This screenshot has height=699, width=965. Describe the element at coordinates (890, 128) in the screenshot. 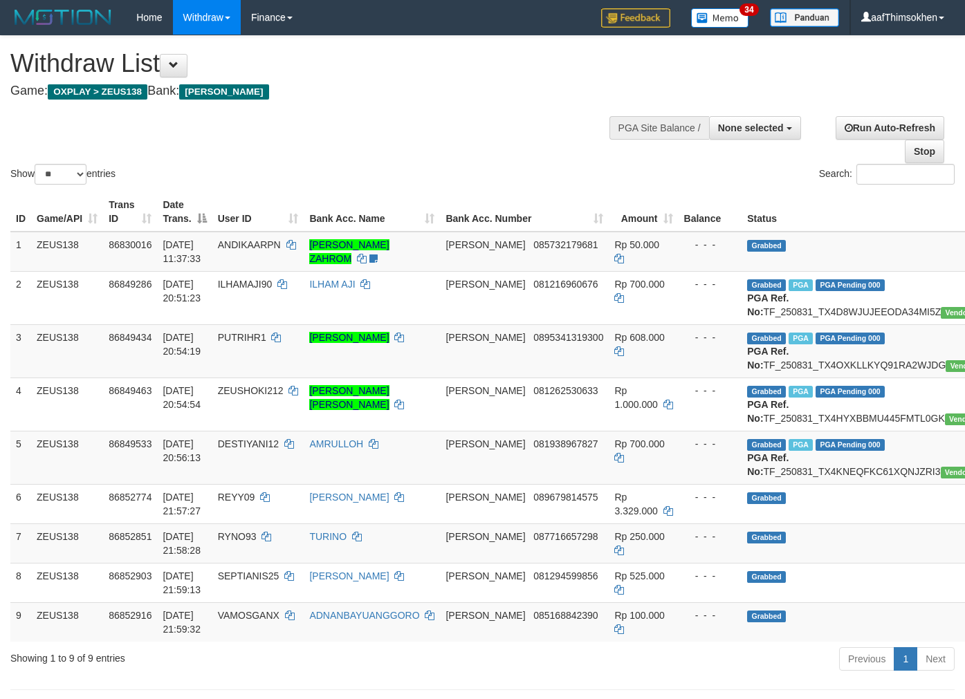

I see `a: Run Auto-Refresh` at that location.